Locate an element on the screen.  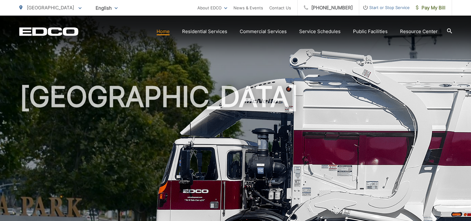
span: Pay My Bill is located at coordinates (431, 8).